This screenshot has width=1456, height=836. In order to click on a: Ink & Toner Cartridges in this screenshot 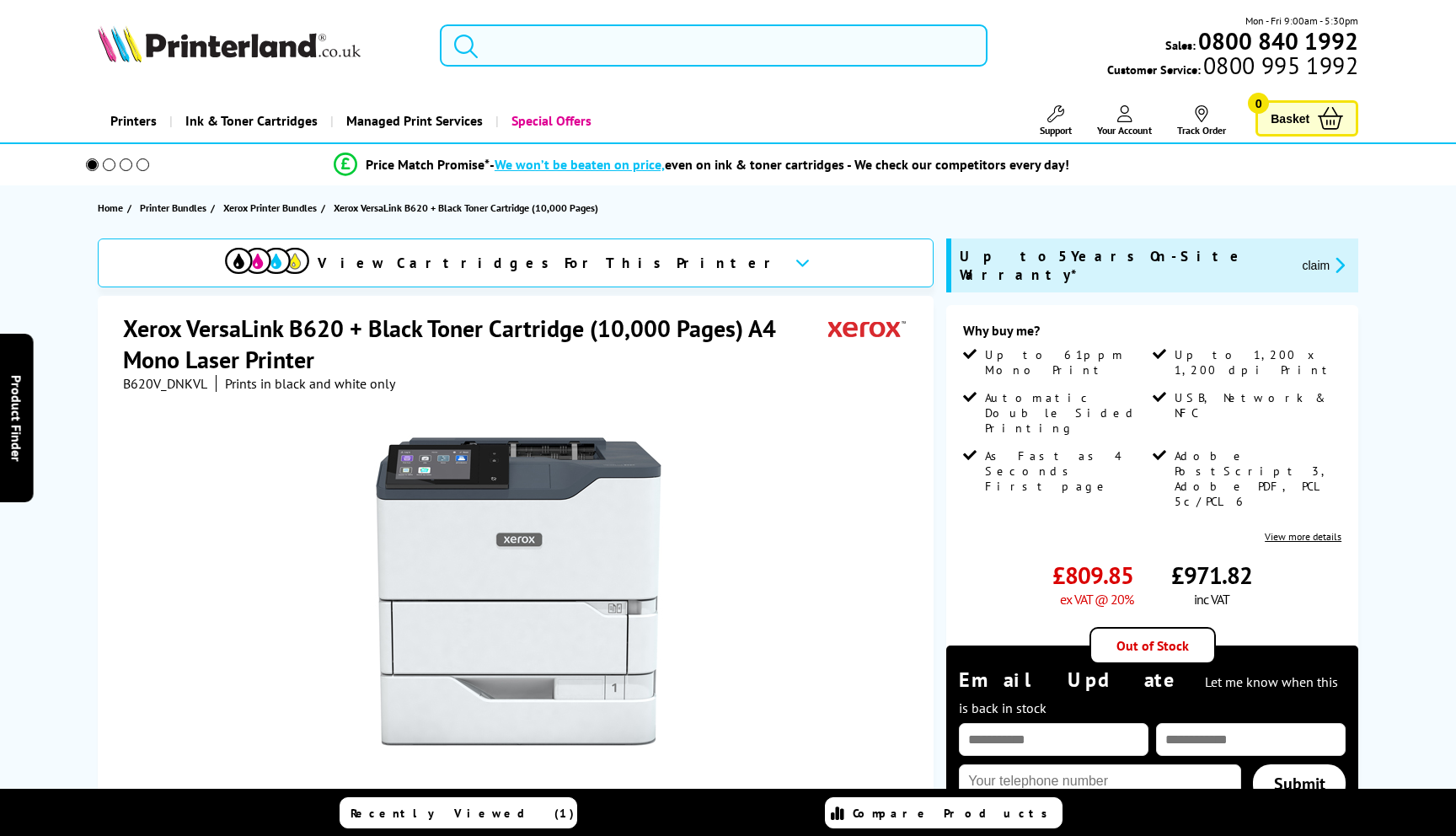, I will do `click(250, 120)`.